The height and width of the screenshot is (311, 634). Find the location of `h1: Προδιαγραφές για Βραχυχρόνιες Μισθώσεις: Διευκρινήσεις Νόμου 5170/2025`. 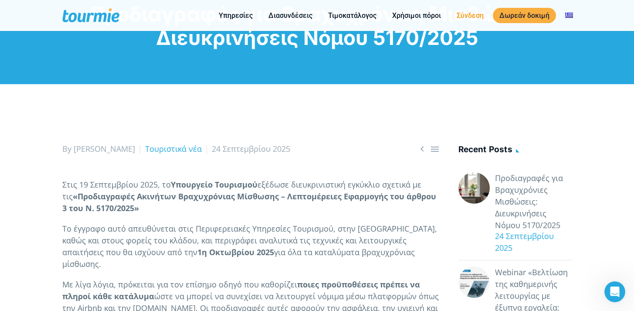

h1: Προδιαγραφές για Βραχυχρόνιες Μισθώσεις: Διευκρινήσεις Νόμου 5170/2025 is located at coordinates (317, 26).